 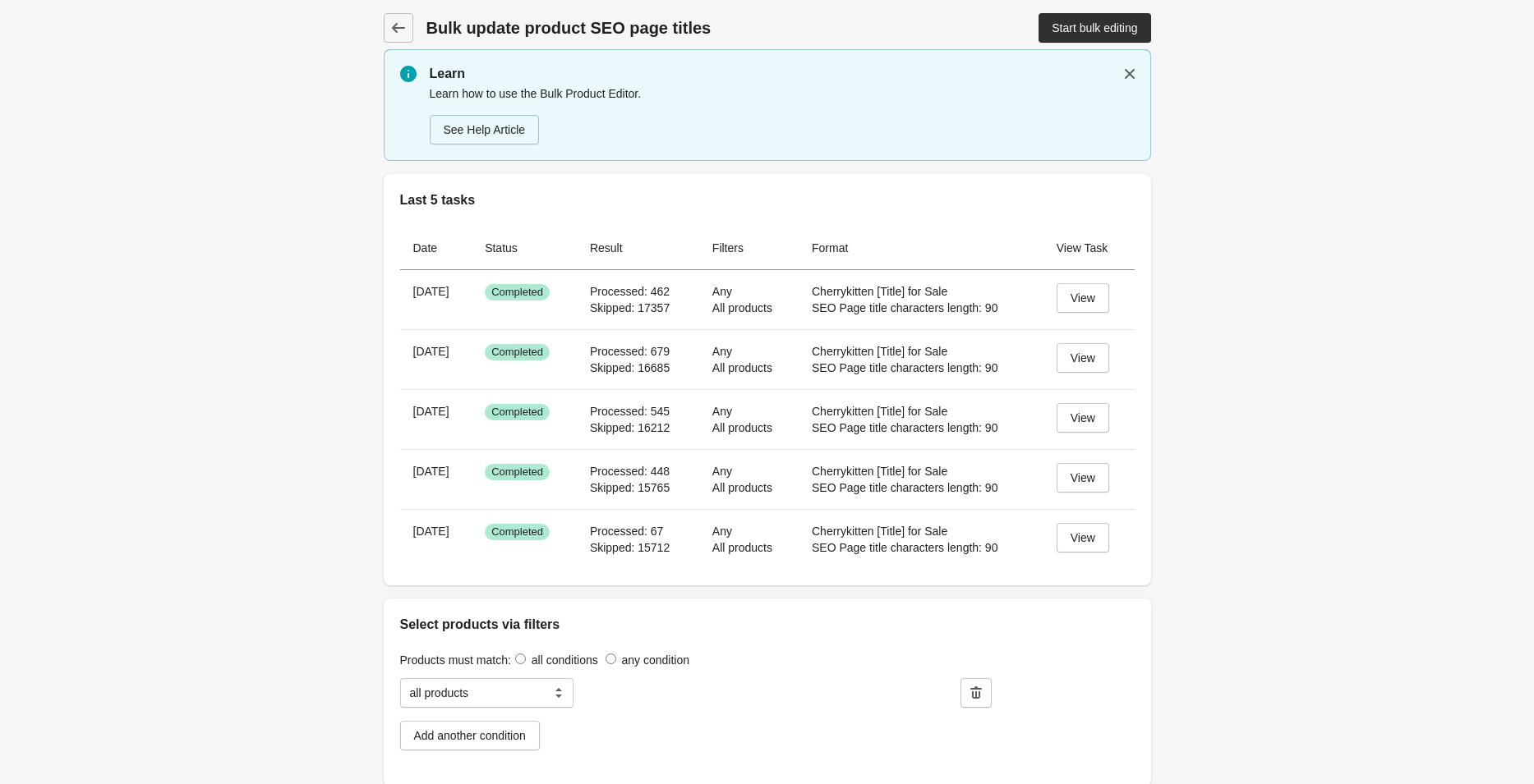 What do you see at coordinates (638, 539) in the screenshot?
I see `td: Processed: 67 Skipped: 15712` at bounding box center [638, 539].